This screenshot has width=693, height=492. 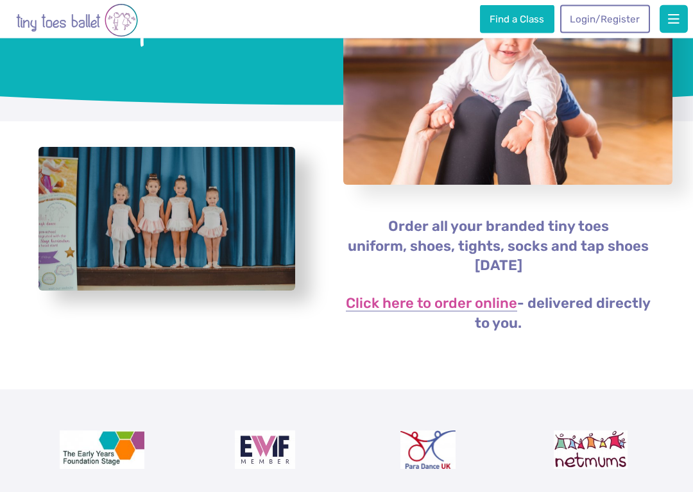 I want to click on p: - delivered directly to you., so click(x=498, y=314).